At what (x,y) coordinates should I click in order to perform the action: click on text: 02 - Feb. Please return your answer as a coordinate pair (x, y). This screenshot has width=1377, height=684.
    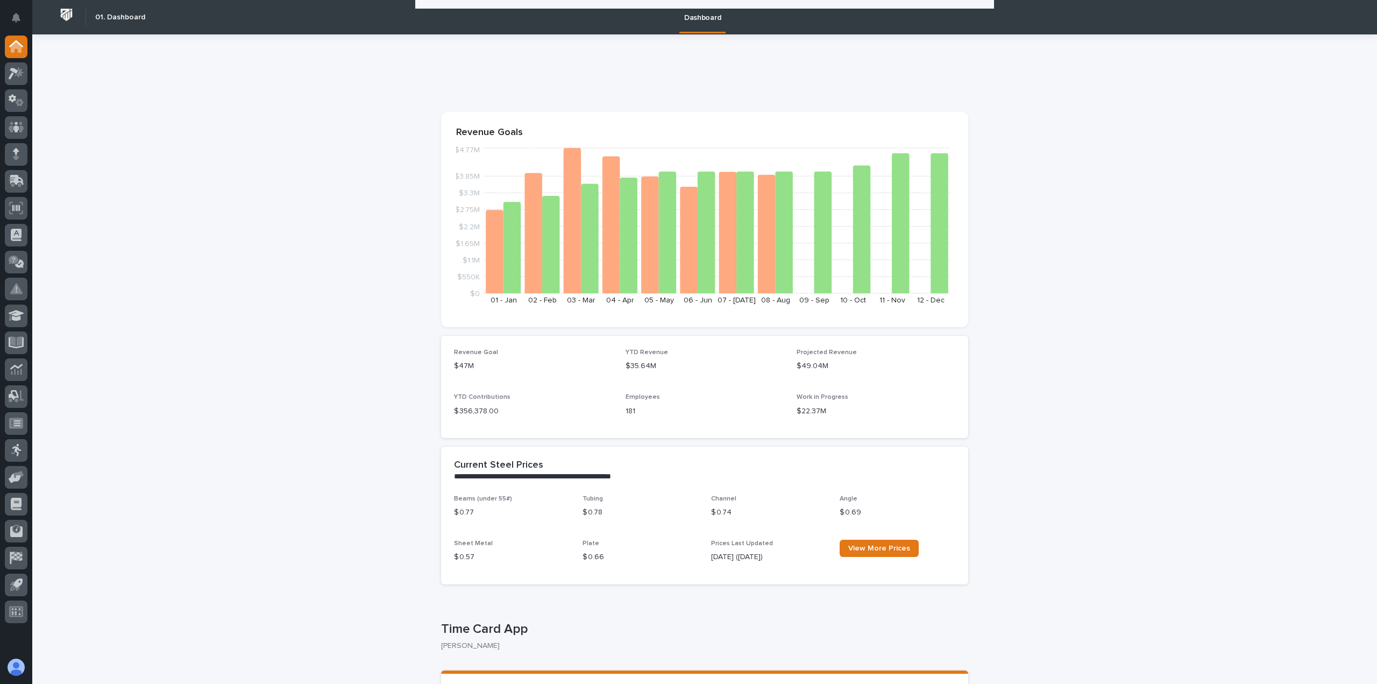
    Looking at the image, I should click on (542, 300).